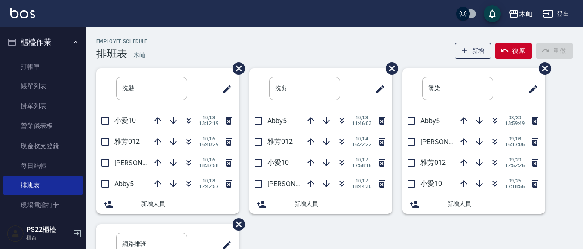  Describe the element at coordinates (136, 55) in the screenshot. I see `h6: — 木屾` at that location.